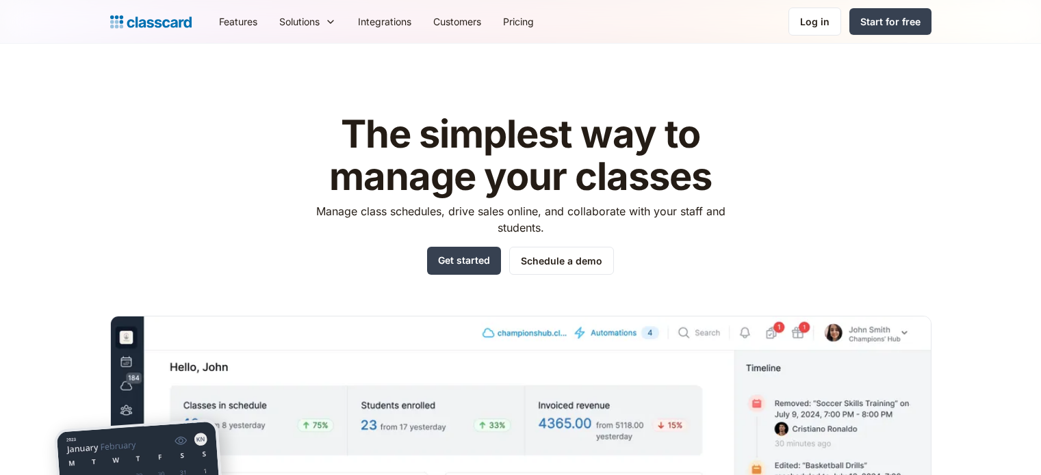 The width and height of the screenshot is (1041, 475). Describe the element at coordinates (384, 21) in the screenshot. I see `a: Integrations` at that location.